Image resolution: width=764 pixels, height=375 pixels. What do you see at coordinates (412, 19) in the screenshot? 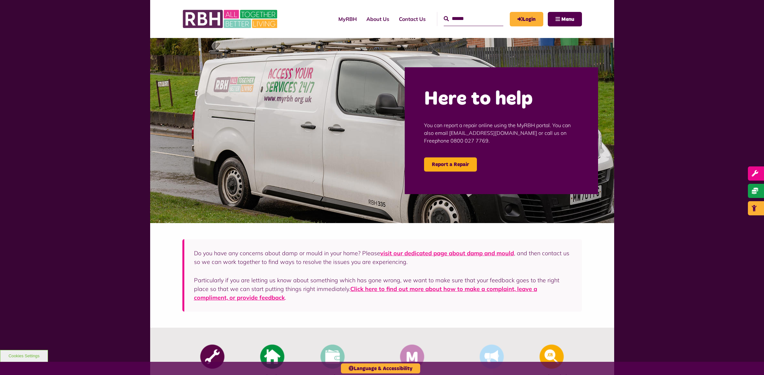
I see `a: Contact Us` at bounding box center [412, 19].